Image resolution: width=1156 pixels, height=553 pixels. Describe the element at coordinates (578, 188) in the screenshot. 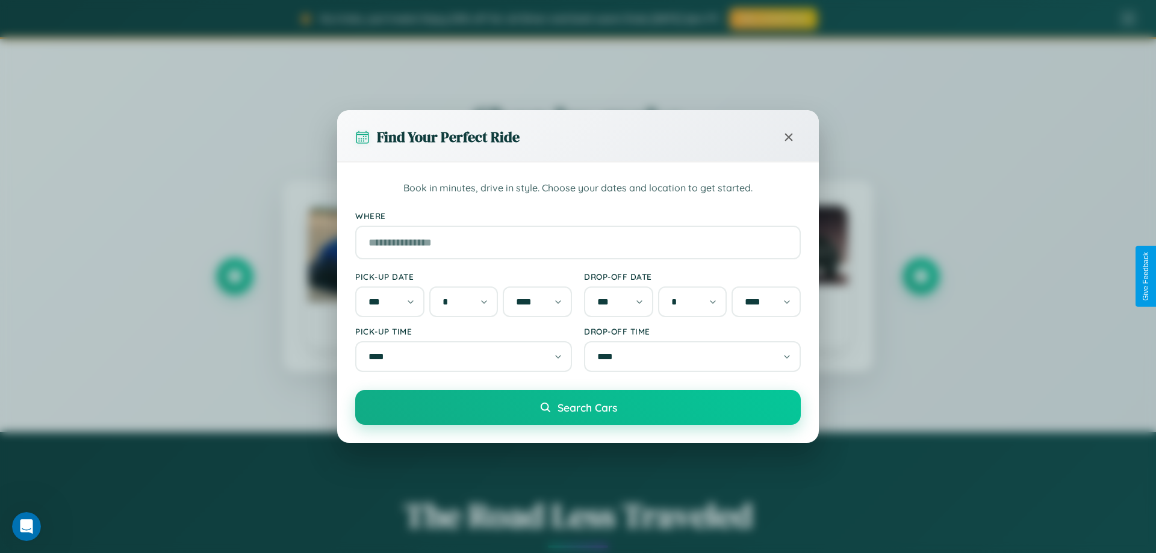

I see `p: Book in minutes, drive in style. Choose your dates and location to get started.` at that location.